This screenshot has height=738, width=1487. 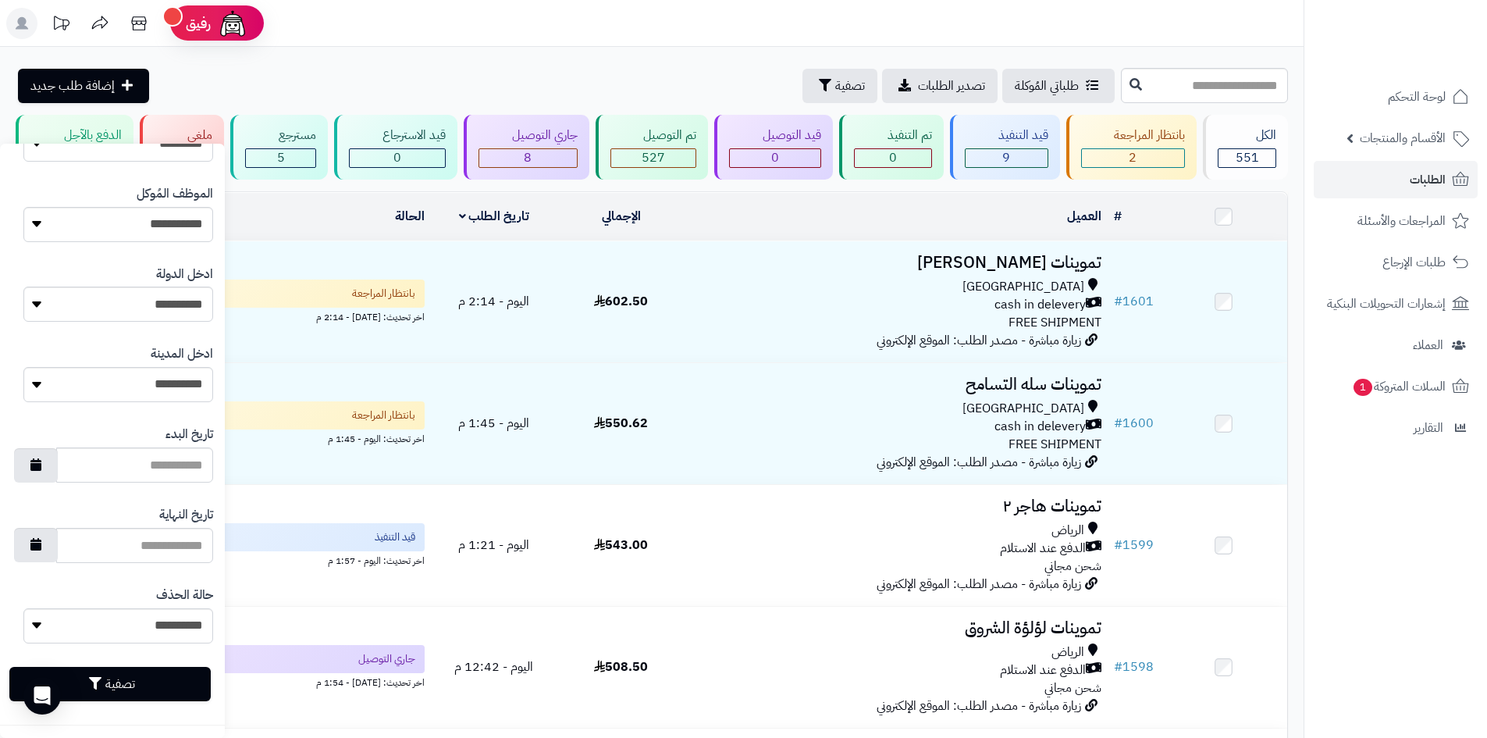 I want to click on a: العملاء, so click(x=1396, y=345).